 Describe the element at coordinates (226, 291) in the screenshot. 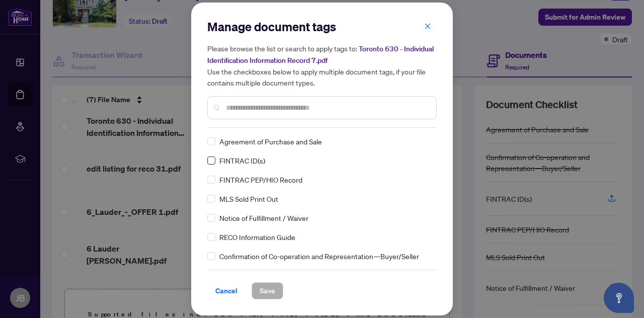

I see `button: Cancel` at that location.